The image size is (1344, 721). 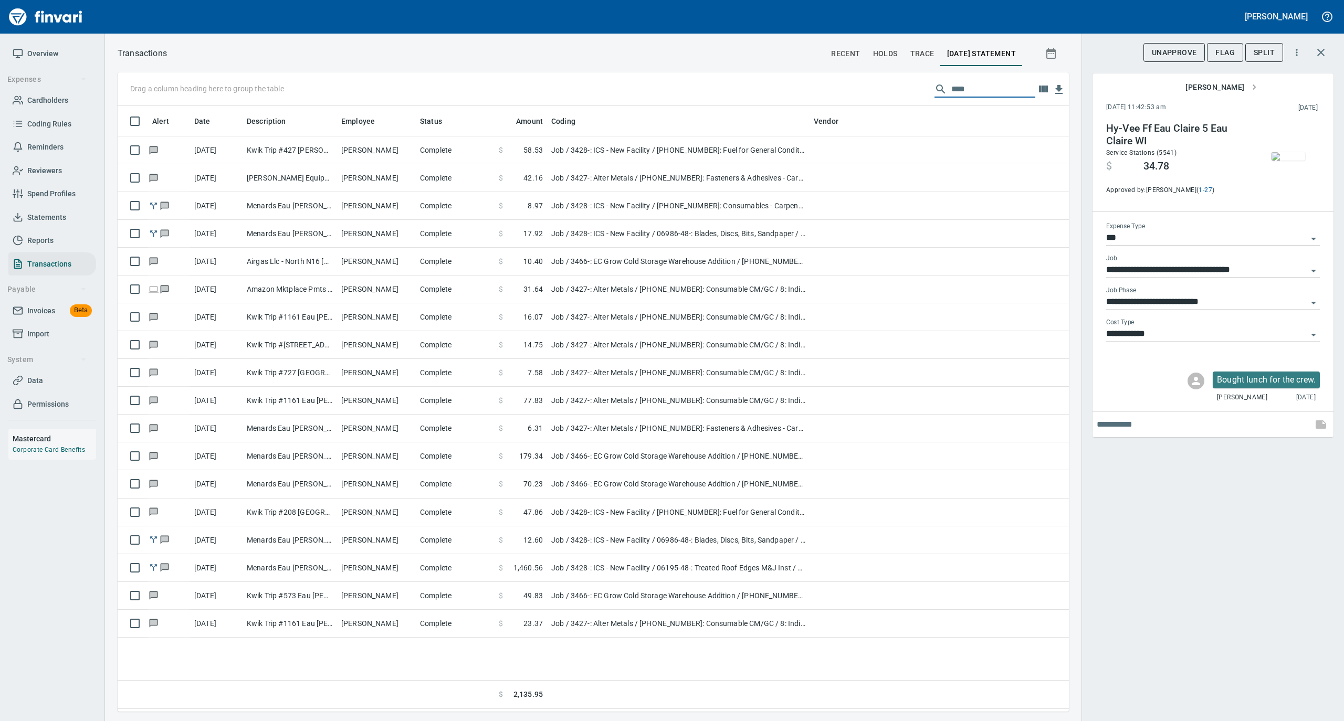 I want to click on span: Payable, so click(x=47, y=289).